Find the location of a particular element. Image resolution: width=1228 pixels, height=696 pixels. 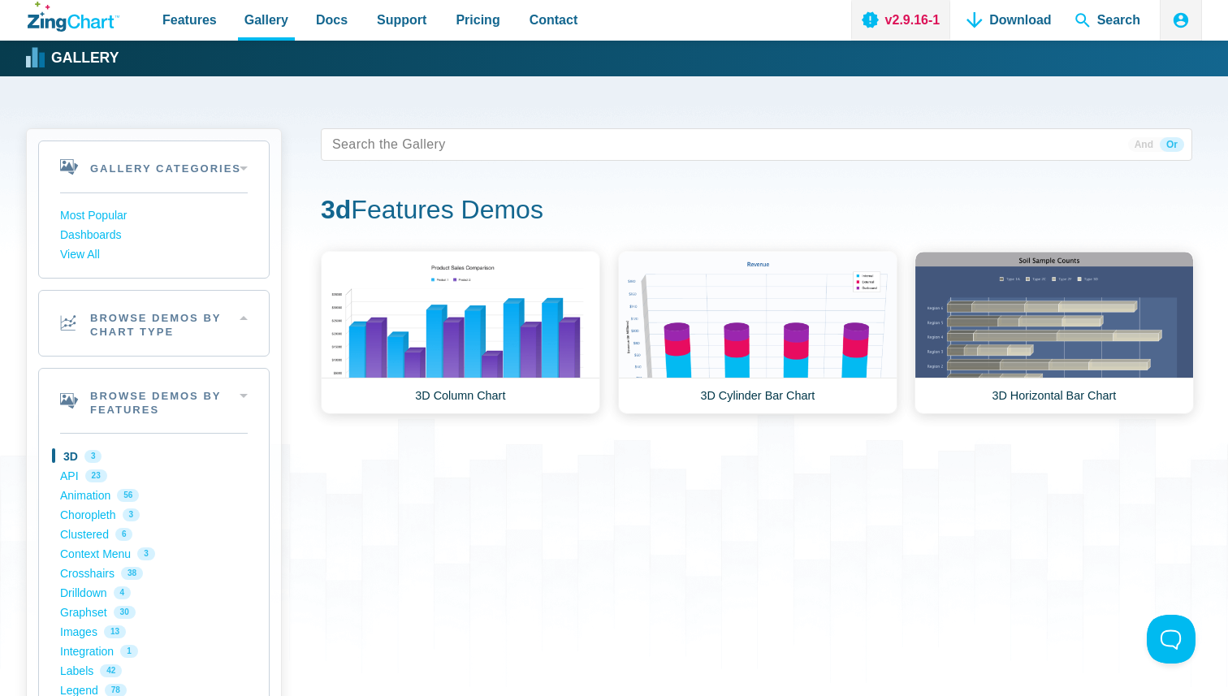

a: Dashboards is located at coordinates (153, 235).